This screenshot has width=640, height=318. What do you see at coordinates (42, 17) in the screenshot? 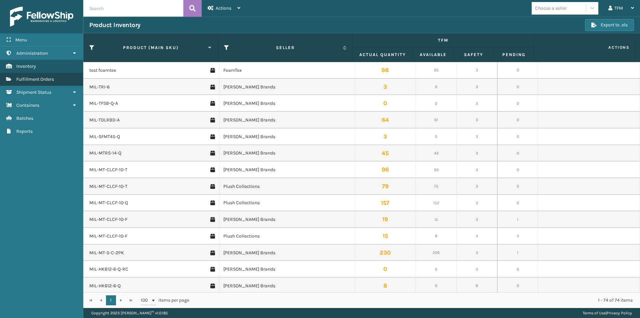
I see `img: logo` at bounding box center [42, 17].